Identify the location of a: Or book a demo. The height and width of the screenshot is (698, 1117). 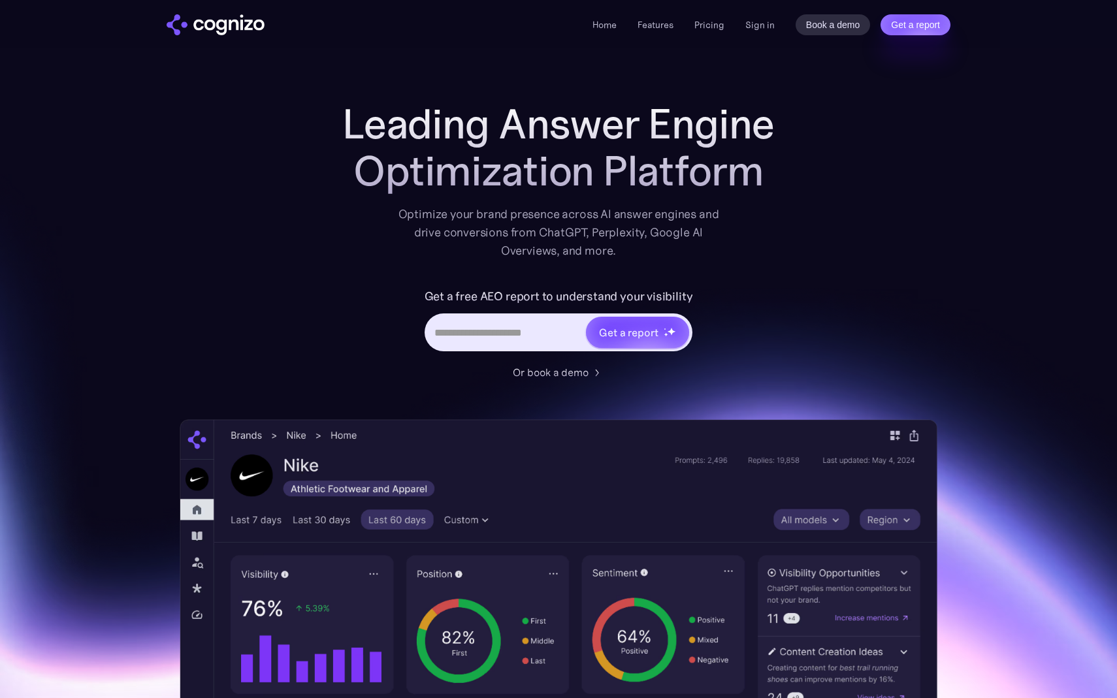
(558, 372).